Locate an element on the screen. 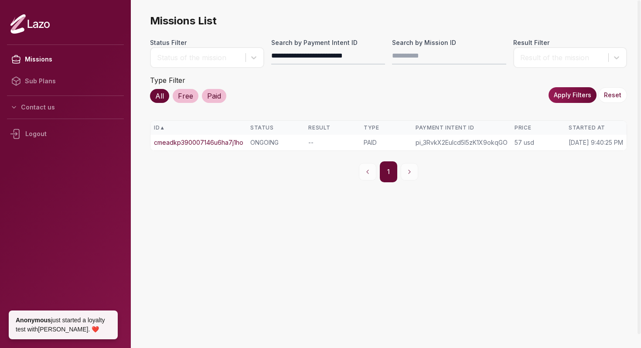 The width and height of the screenshot is (641, 348). div: Type is located at coordinates (386, 128).